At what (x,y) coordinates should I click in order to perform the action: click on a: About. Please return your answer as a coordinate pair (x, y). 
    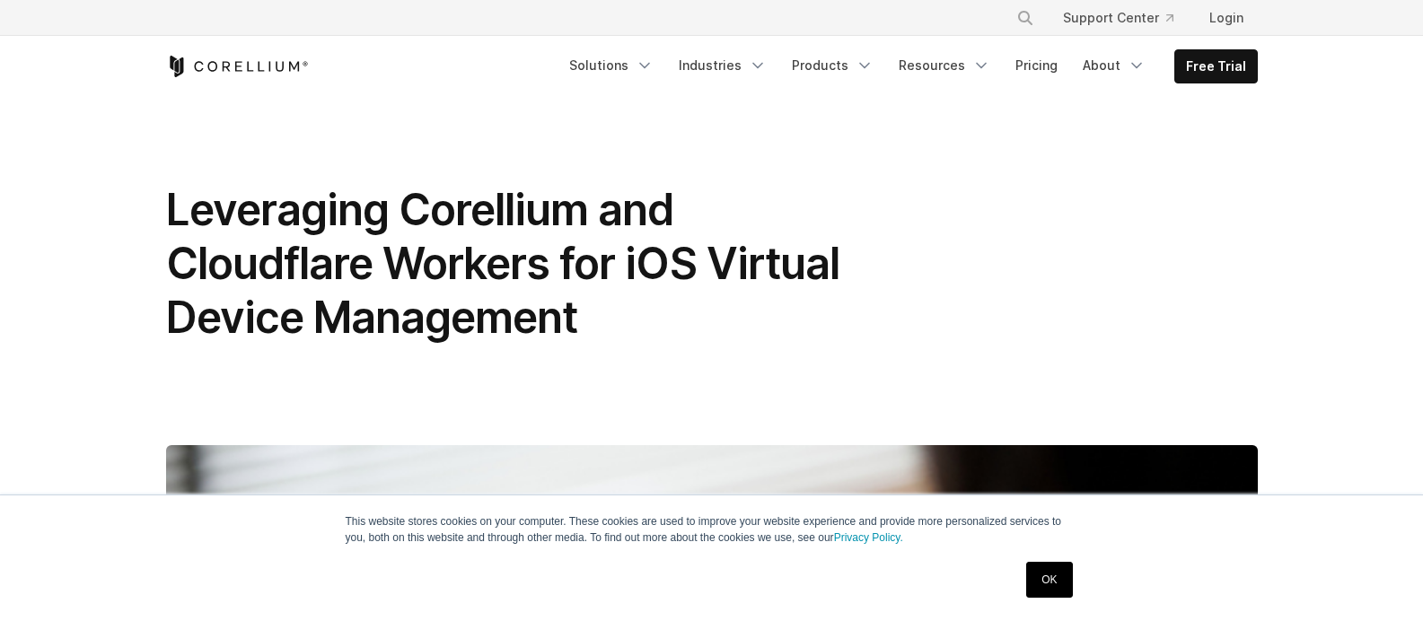
    Looking at the image, I should click on (1114, 66).